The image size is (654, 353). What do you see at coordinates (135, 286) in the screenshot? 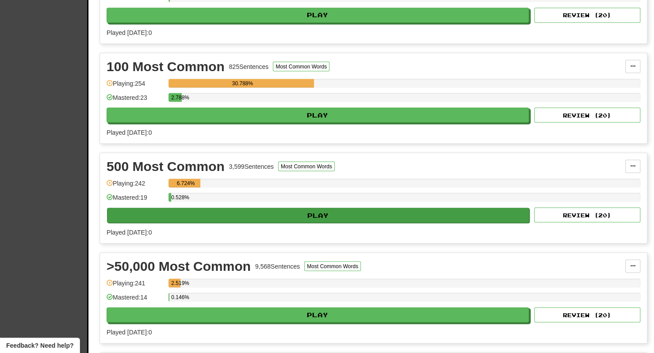
I see `div: Playing: 241` at bounding box center [135, 286].